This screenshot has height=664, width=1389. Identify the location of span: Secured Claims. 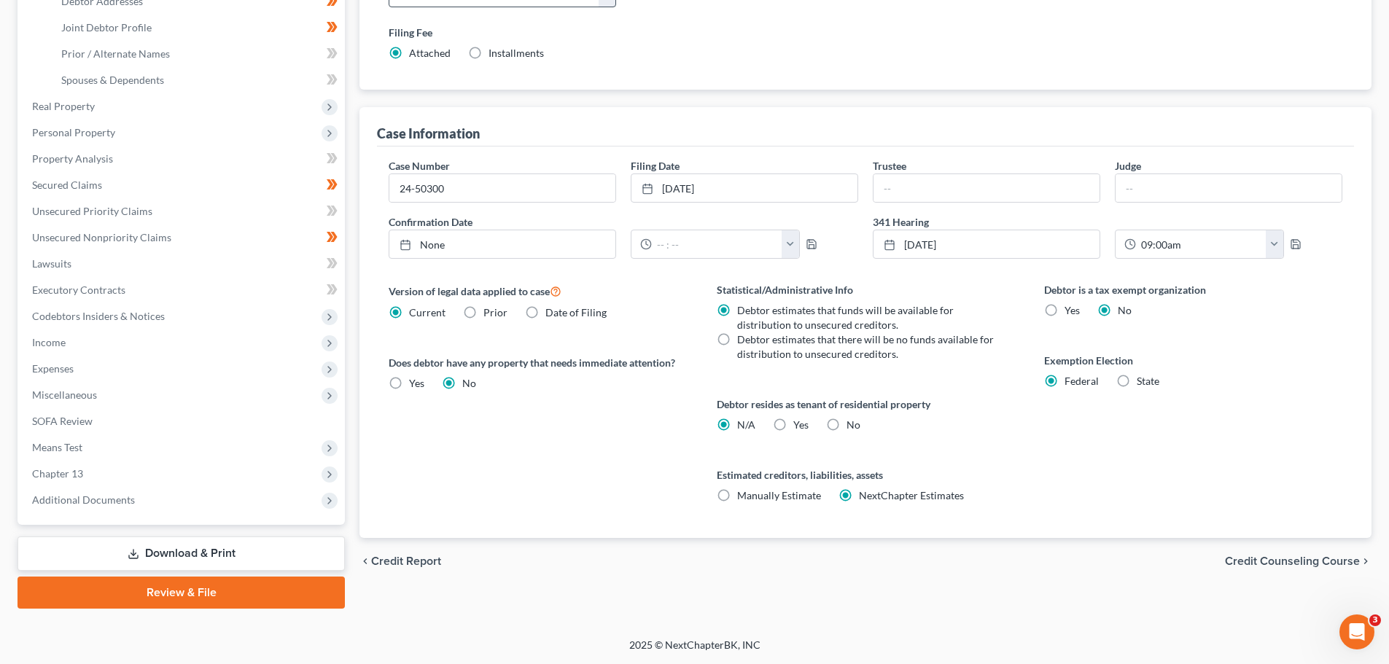
(67, 184).